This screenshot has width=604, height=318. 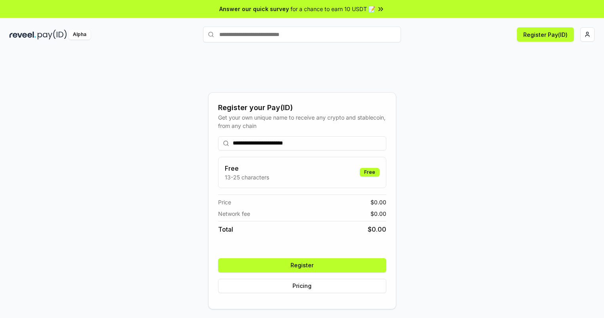 What do you see at coordinates (302, 122) in the screenshot?
I see `div: Get your own unique name to receive any crypto and stablecoin, from any chain` at bounding box center [302, 122].